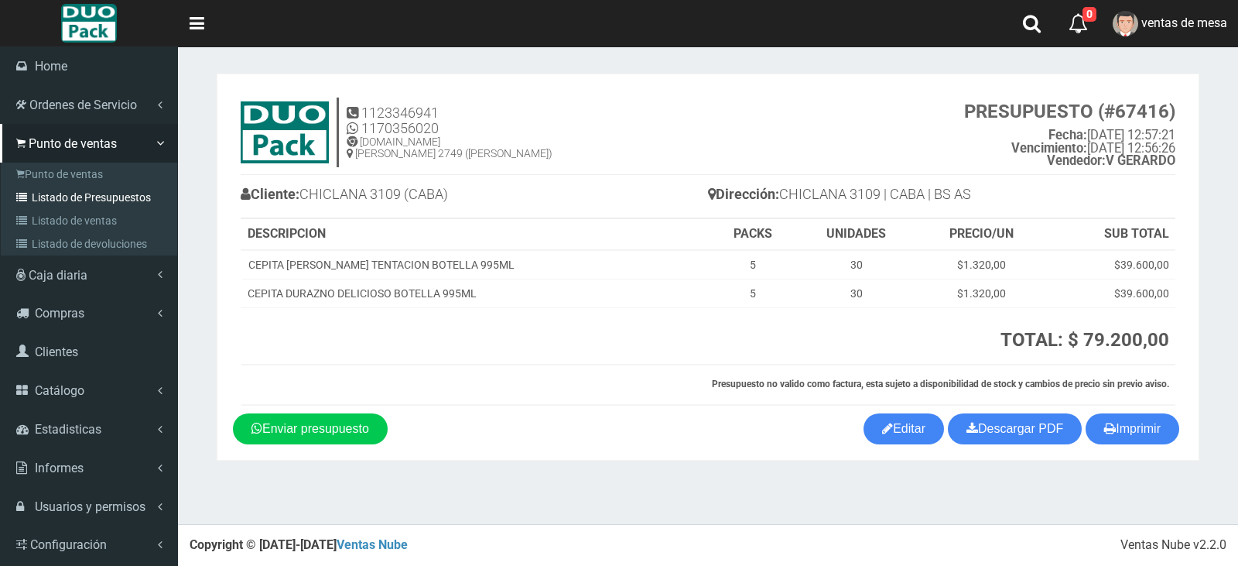  I want to click on td: CEPITA DURAZNO DELICIOSO BOTELLA 995ML, so click(476, 293).